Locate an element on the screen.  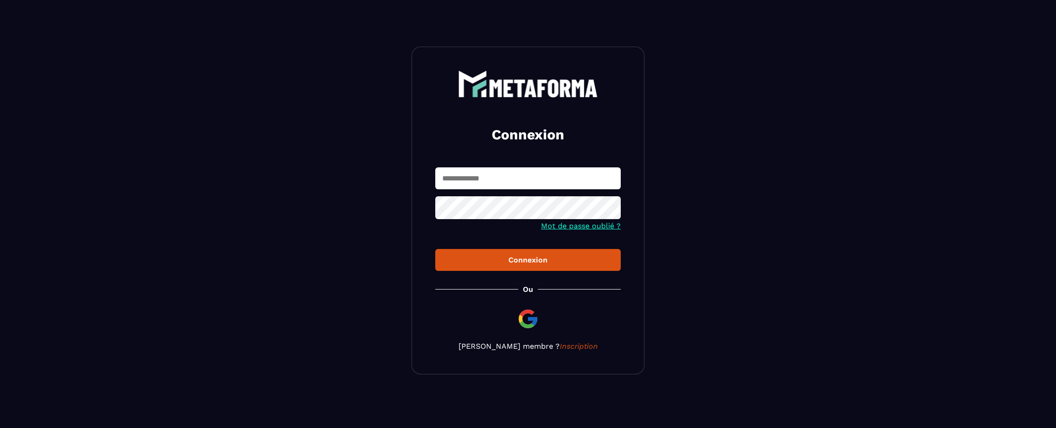
a: logo is located at coordinates (528, 84).